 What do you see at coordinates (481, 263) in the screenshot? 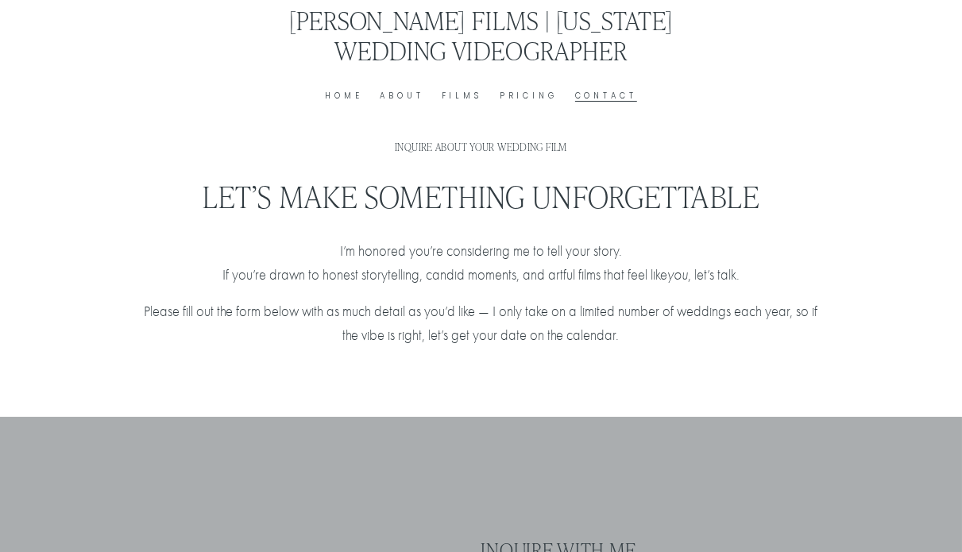
I see `p: I’m honored you’re considering me to tell your story. If you’re drawn to honest storytelling, can...` at bounding box center [481, 263].